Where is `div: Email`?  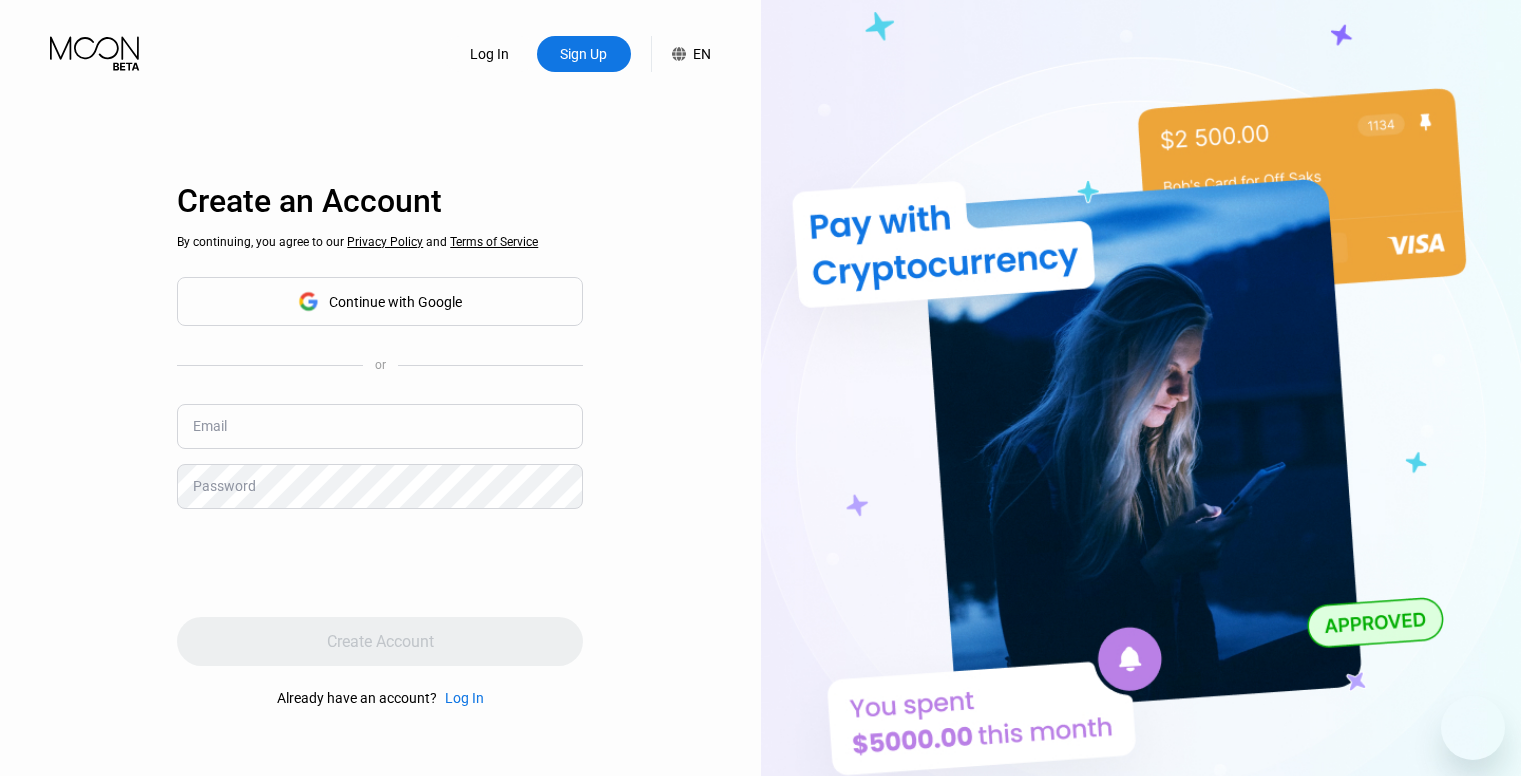
div: Email is located at coordinates (210, 426).